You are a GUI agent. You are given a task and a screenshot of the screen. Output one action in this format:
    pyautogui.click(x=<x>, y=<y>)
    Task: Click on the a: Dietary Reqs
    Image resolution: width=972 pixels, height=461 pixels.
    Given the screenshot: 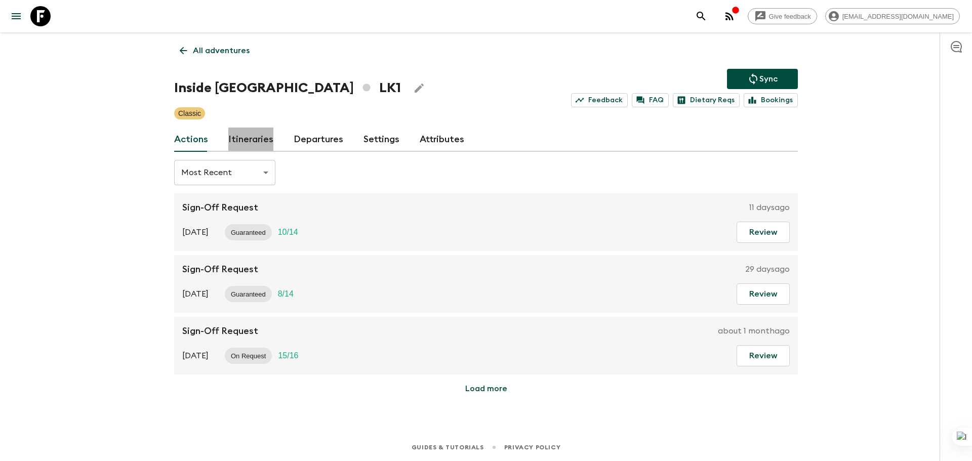 What is the action you would take?
    pyautogui.click(x=706, y=100)
    